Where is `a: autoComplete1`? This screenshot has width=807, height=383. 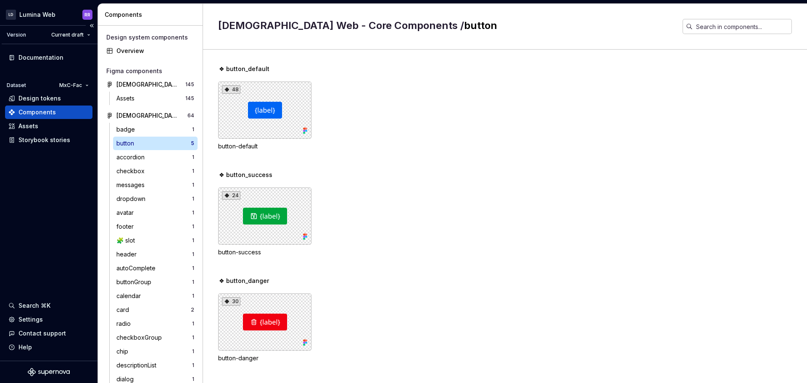
a: autoComplete1 is located at coordinates (155, 268).